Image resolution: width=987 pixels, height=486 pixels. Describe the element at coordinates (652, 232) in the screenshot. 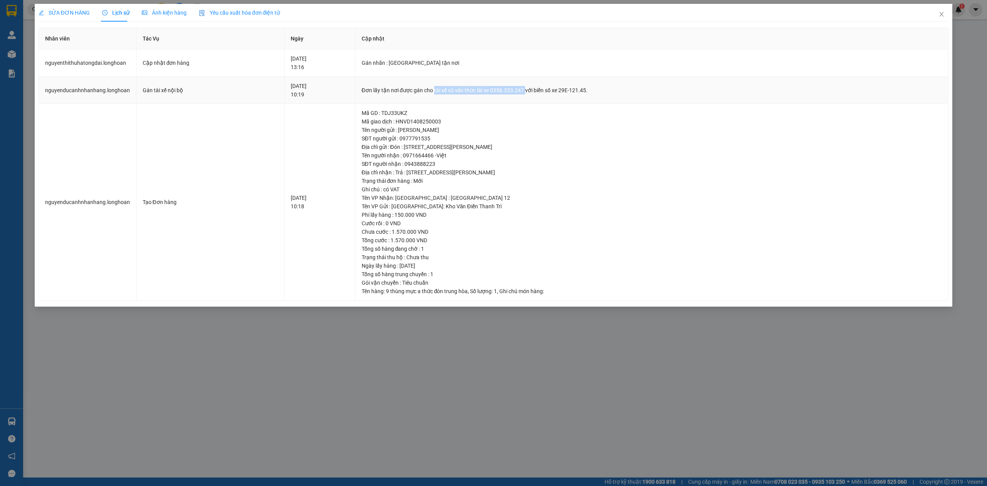

I see `div: Chưa cước : 1.570.000 VND` at that location.